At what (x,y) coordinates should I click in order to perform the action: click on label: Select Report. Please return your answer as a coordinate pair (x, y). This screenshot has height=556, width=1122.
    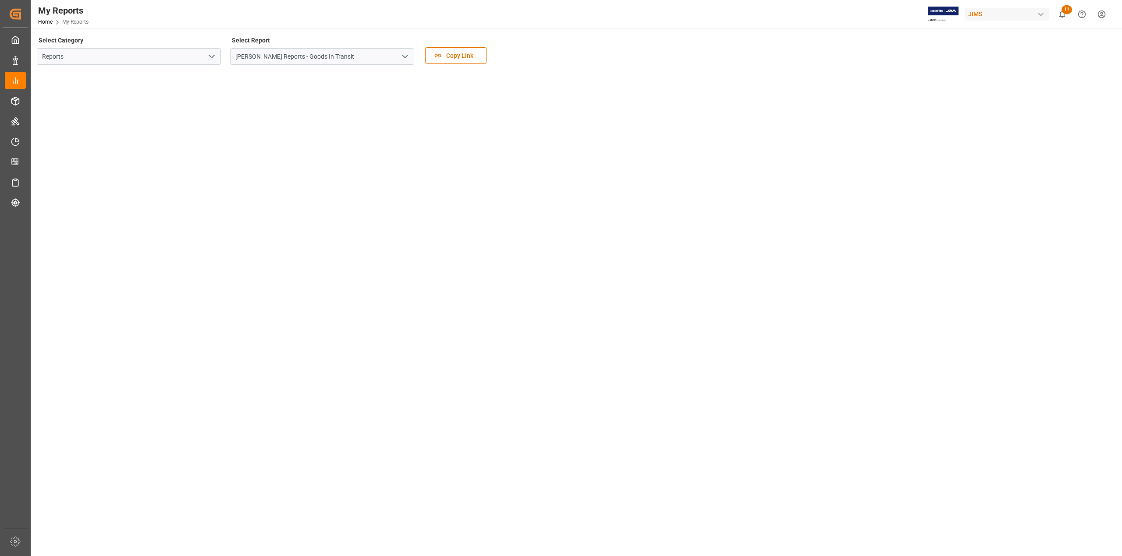
    Looking at the image, I should click on (251, 40).